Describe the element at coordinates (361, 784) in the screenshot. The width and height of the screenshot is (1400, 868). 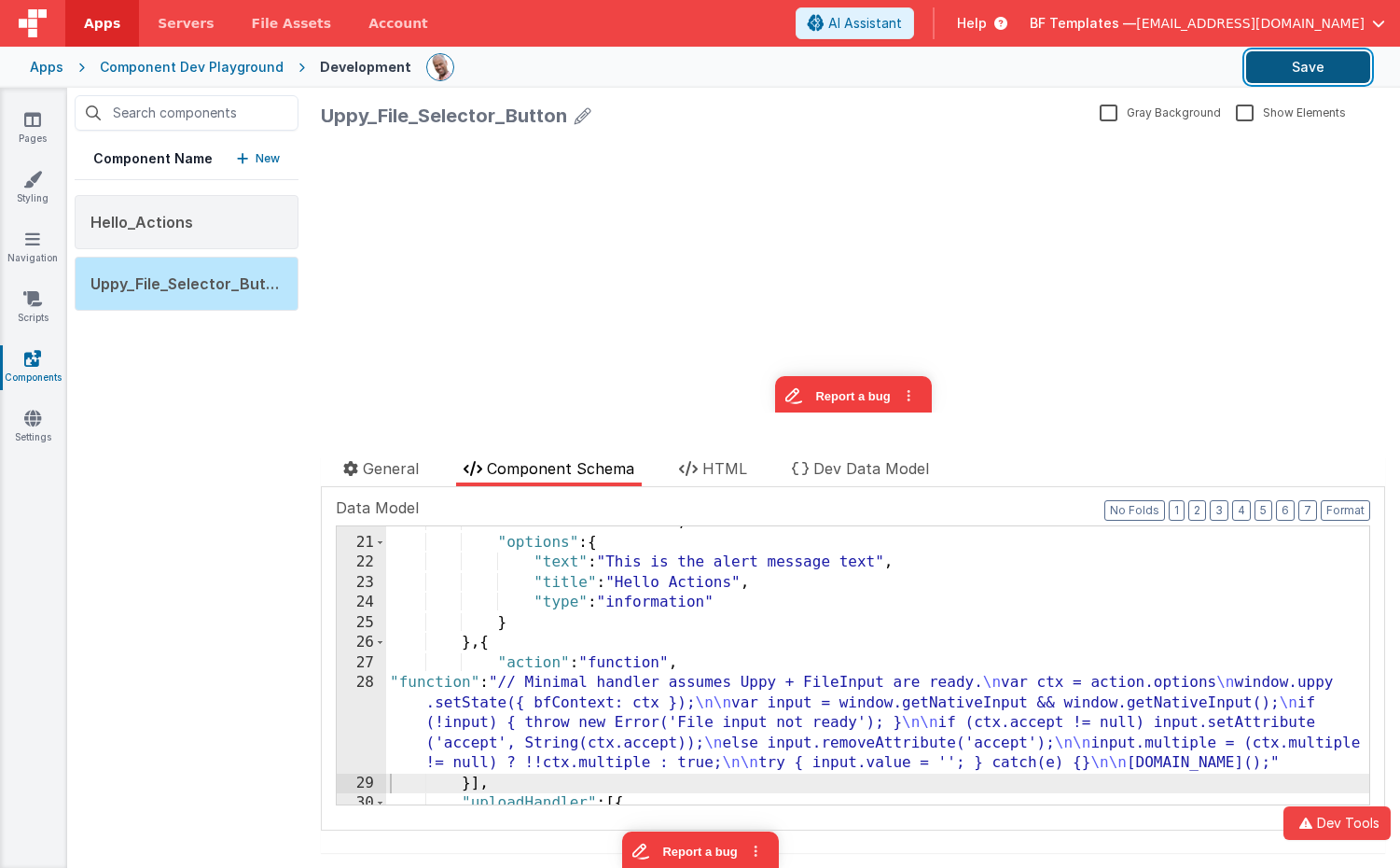
I see `div: 29` at that location.